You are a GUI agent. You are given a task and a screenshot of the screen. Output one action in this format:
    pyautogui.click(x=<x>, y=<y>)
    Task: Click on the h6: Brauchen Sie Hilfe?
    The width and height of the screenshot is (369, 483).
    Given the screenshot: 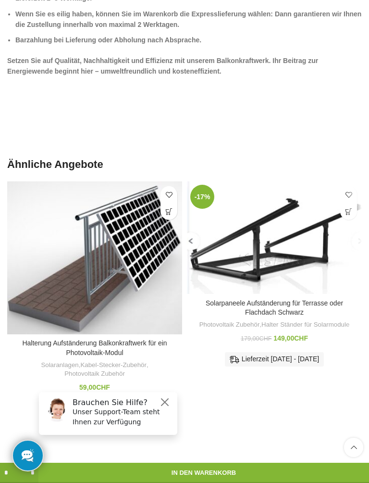 What is the action you would take?
    pyautogui.click(x=91, y=18)
    